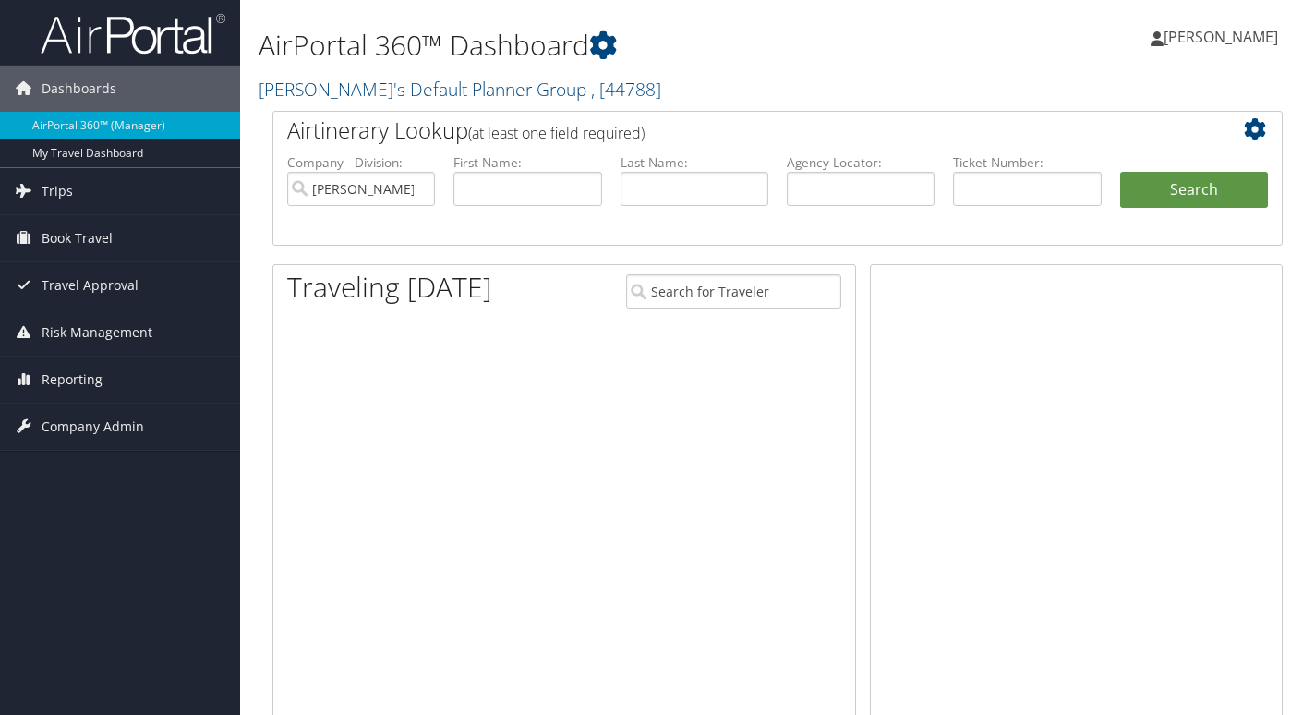  Describe the element at coordinates (694, 162) in the screenshot. I see `label: Last Name:` at that location.